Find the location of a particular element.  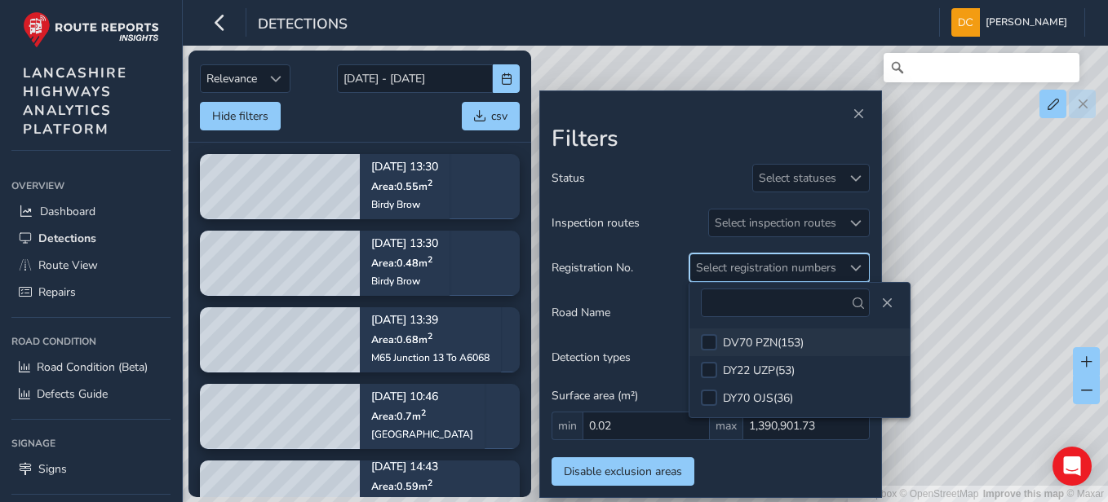

span: Area: 0.48 m is located at coordinates (401, 262).